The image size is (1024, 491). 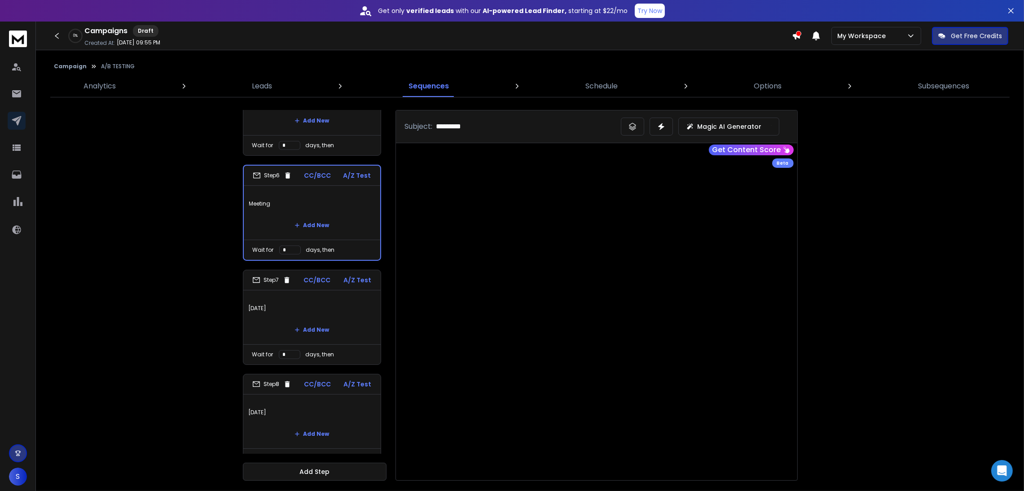 I want to click on a: Options, so click(x=767, y=86).